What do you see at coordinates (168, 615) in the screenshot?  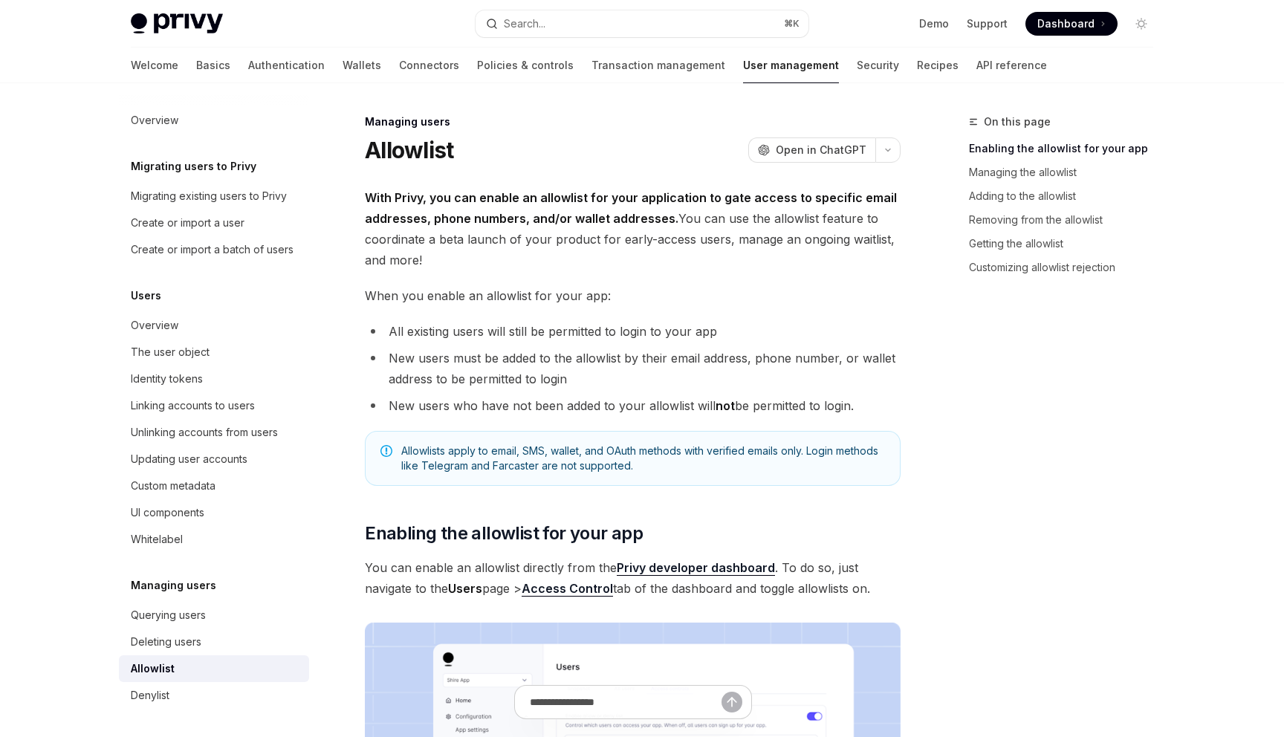 I see `div: Querying users` at bounding box center [168, 615].